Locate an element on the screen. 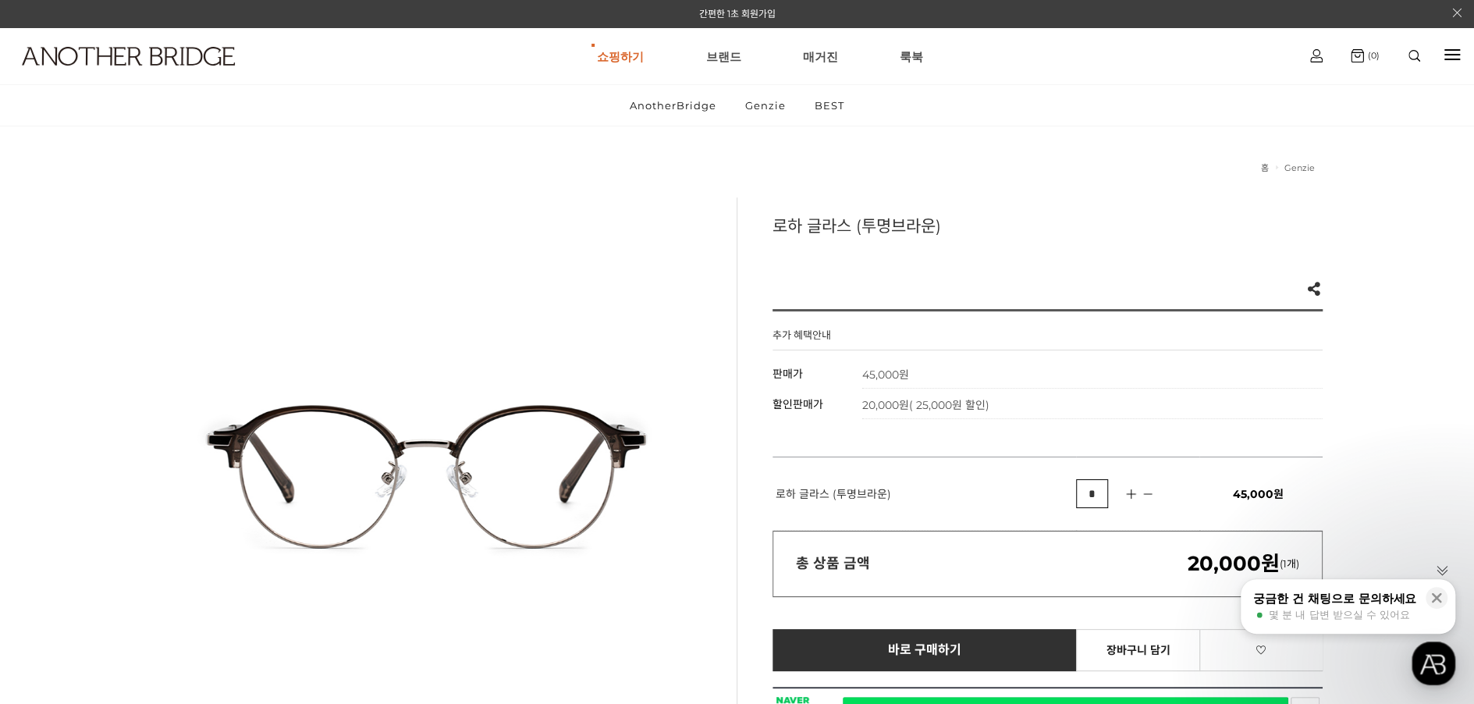 This screenshot has width=1474, height=704. strong: 총 상품 금액 is located at coordinates (833, 563).